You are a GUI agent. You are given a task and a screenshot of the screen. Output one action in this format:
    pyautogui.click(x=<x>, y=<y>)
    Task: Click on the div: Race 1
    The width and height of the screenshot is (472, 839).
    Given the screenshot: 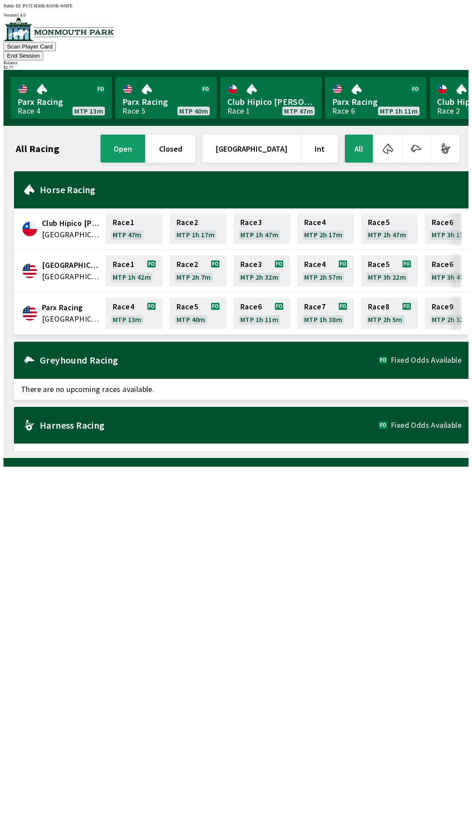 What is the action you would take?
    pyautogui.click(x=239, y=111)
    